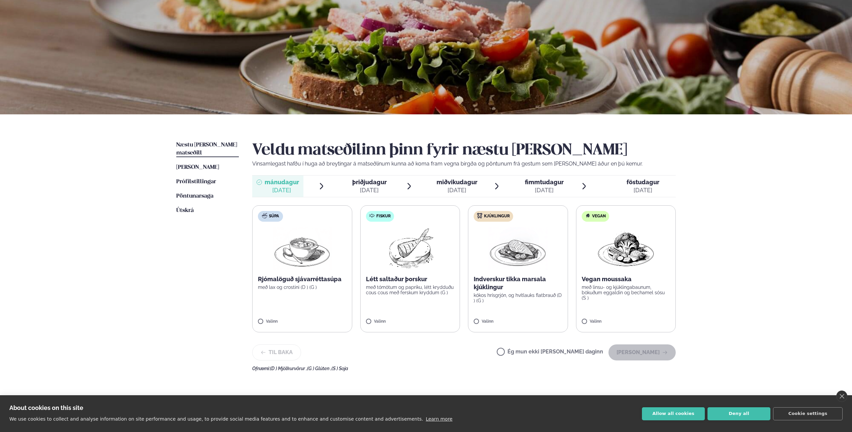  I want to click on img: Vegan.svg, so click(588, 216).